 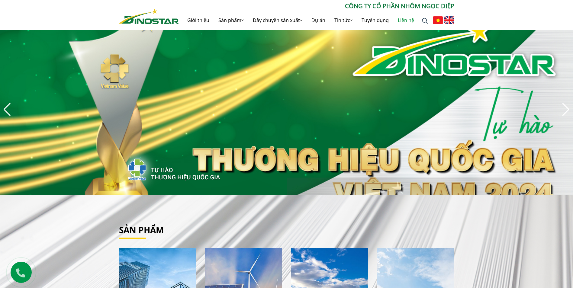 What do you see at coordinates (438, 20) in the screenshot?
I see `img: Tiếng Việt` at bounding box center [438, 20].